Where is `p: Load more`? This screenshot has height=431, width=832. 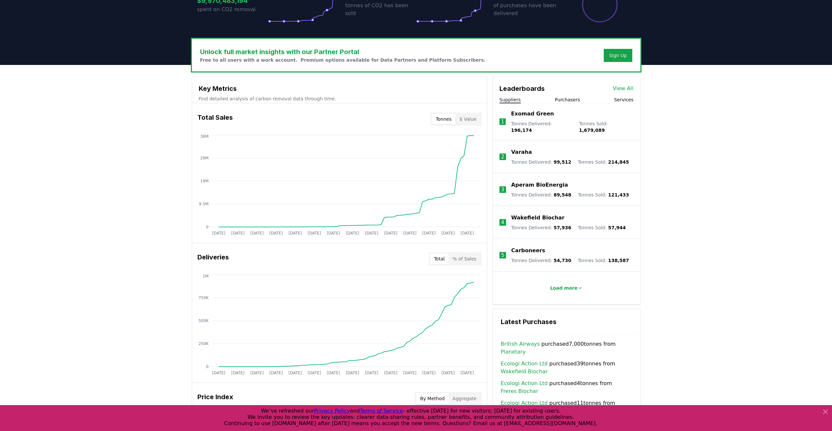 p: Load more is located at coordinates (564, 288).